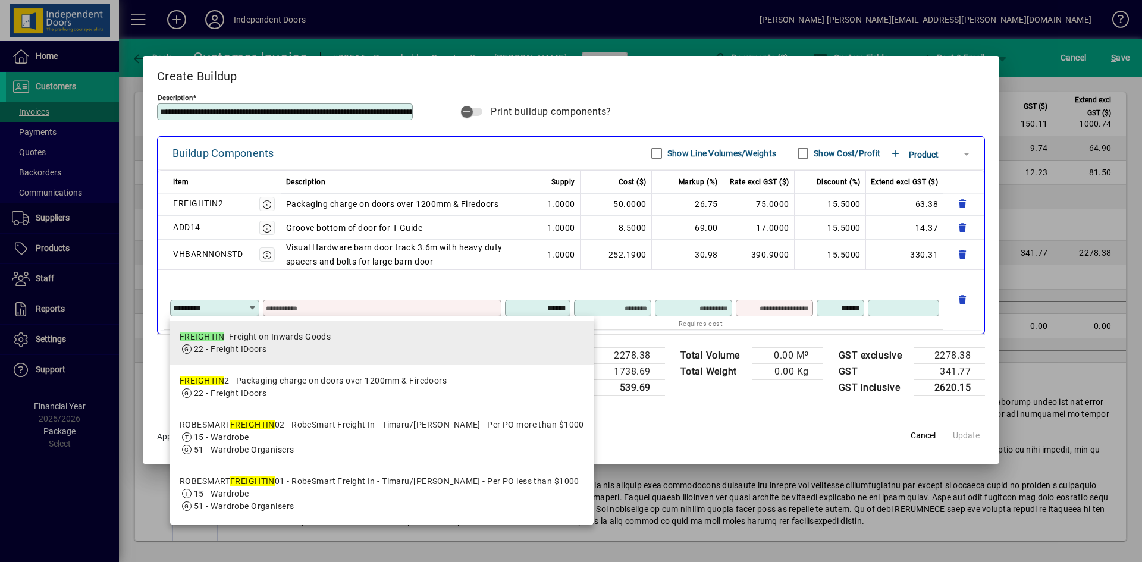 The height and width of the screenshot is (562, 1142). What do you see at coordinates (787, 355) in the screenshot?
I see `td: 0.00 M³` at bounding box center [787, 355].